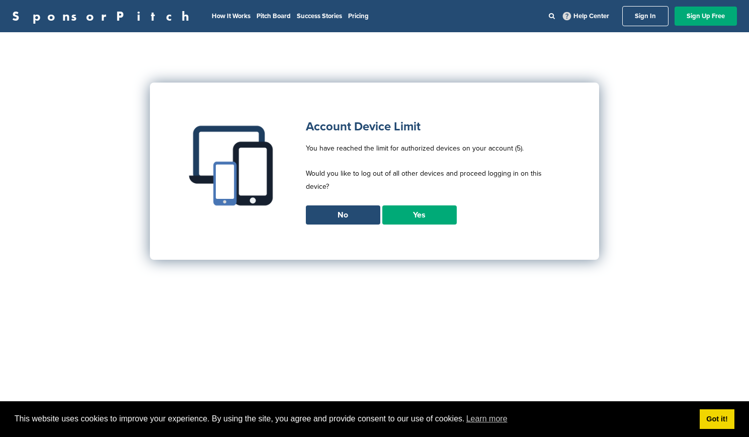 This screenshot has height=437, width=749. Describe the element at coordinates (358, 16) in the screenshot. I see `a: Pricing` at that location.